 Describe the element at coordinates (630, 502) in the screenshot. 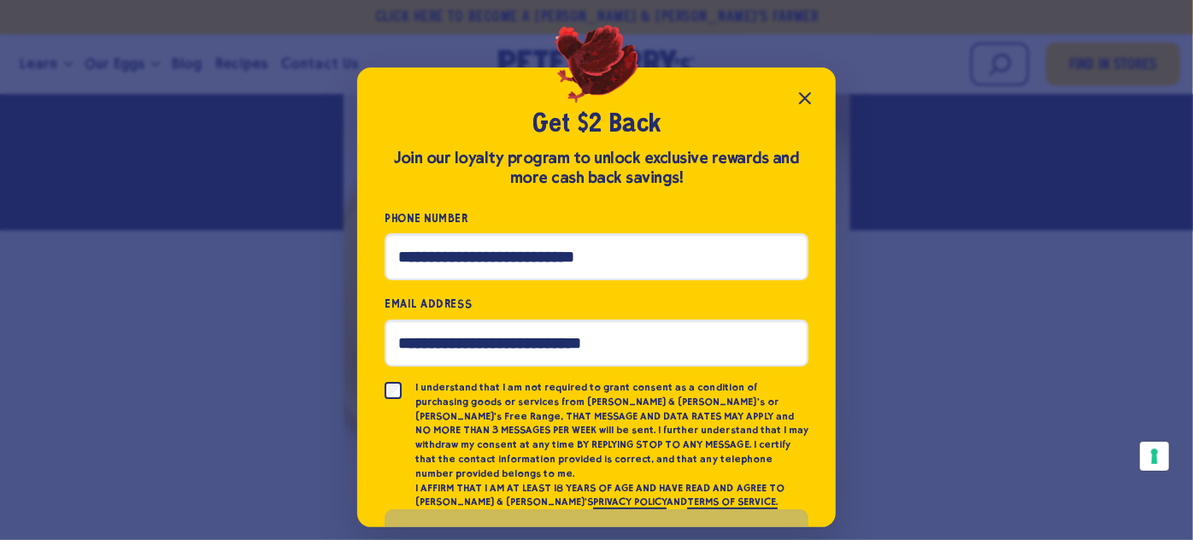

I see `a: PRIVACY POLICY` at that location.